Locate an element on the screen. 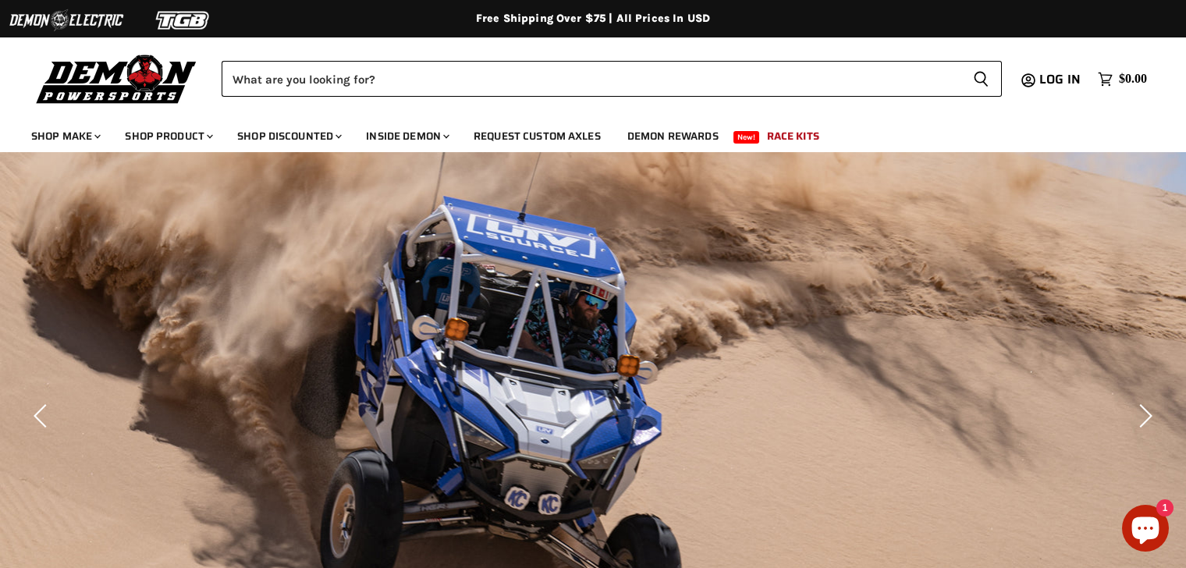 The height and width of the screenshot is (568, 1186). button: Search is located at coordinates (981, 79).